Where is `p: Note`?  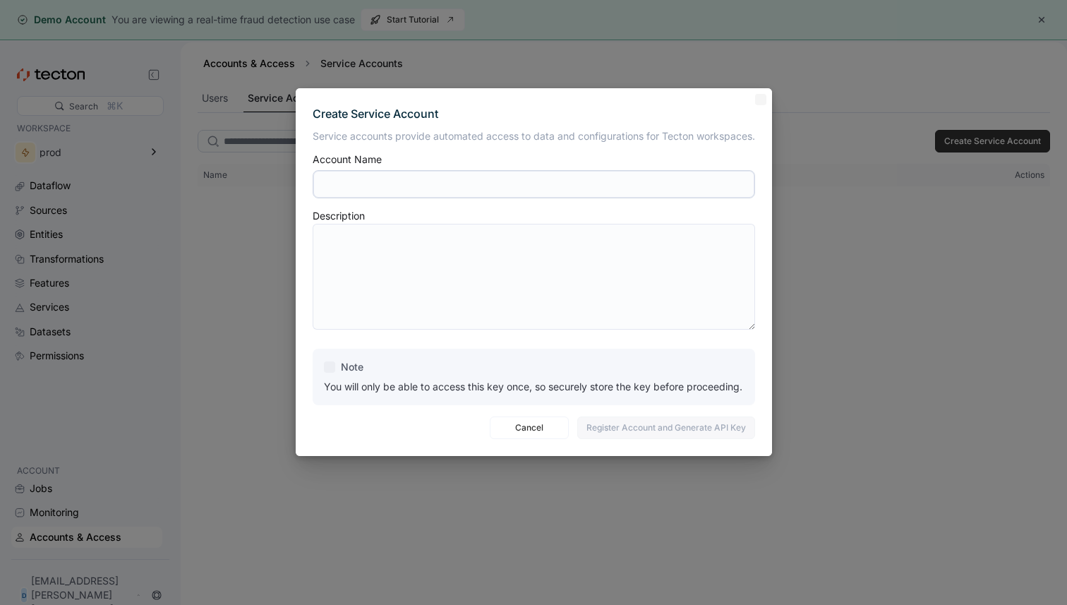 p: Note is located at coordinates (534, 367).